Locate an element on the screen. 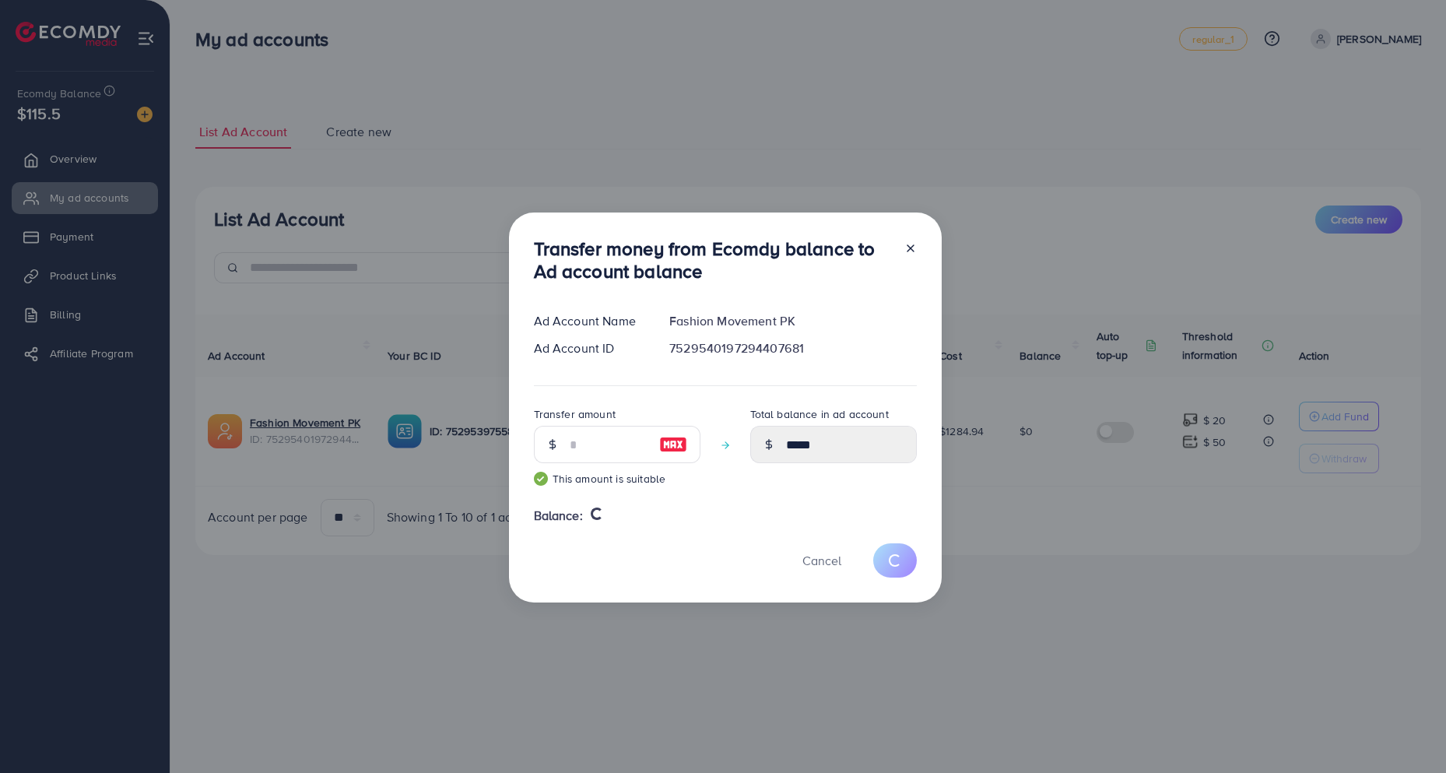 The height and width of the screenshot is (773, 1446). label: Transfer amount is located at coordinates (574, 414).